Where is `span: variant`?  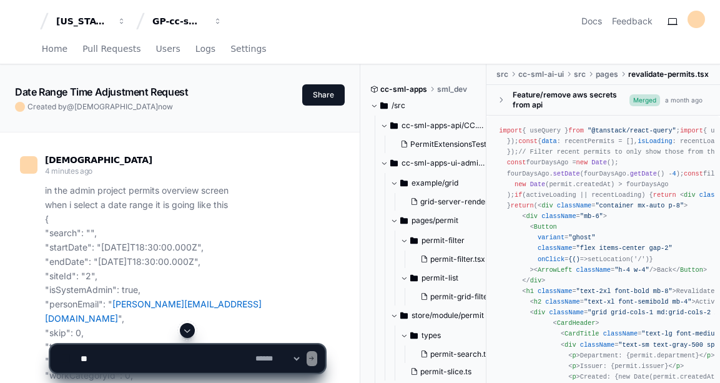 span: variant is located at coordinates (551, 237).